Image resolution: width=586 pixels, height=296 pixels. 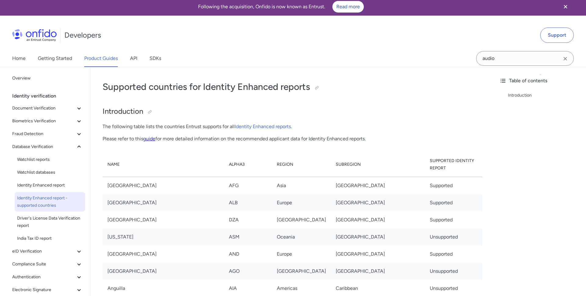 I want to click on a: India Tax ID report, so click(x=50, y=238).